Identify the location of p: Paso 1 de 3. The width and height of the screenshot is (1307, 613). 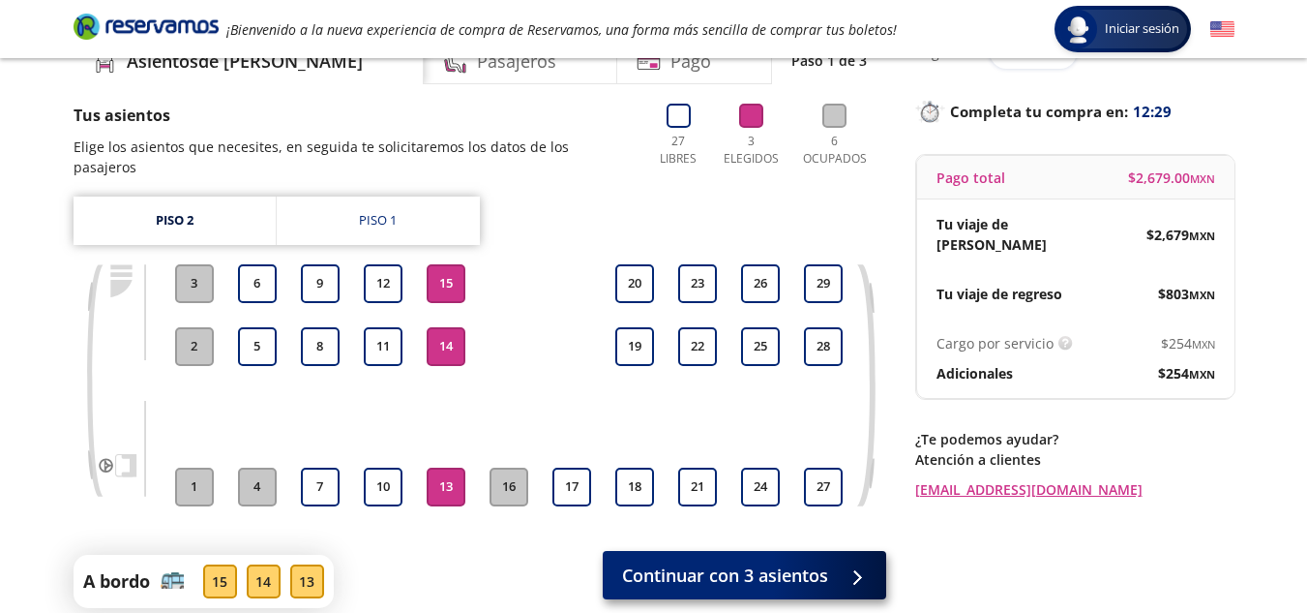
(829, 60).